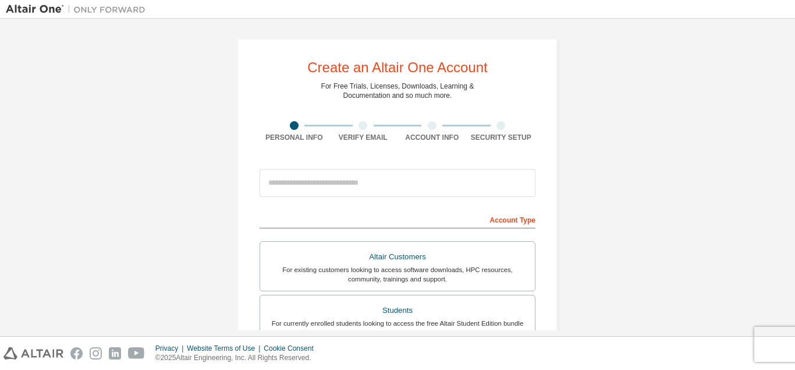  Describe the element at coordinates (225, 348) in the screenshot. I see `div: Website Terms of Use` at that location.